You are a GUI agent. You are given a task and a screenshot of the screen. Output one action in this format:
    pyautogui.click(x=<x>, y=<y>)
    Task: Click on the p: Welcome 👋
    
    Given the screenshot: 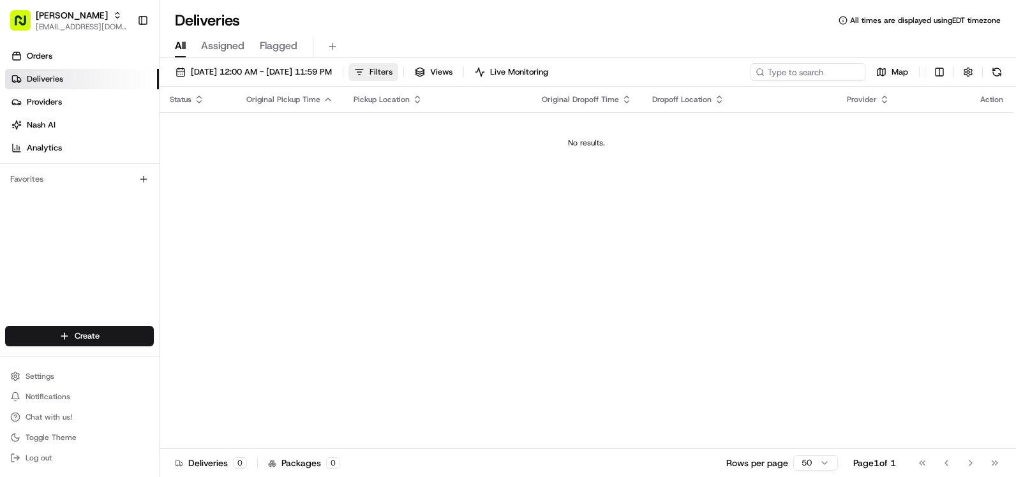 What is the action you would take?
    pyautogui.click(x=123, y=61)
    